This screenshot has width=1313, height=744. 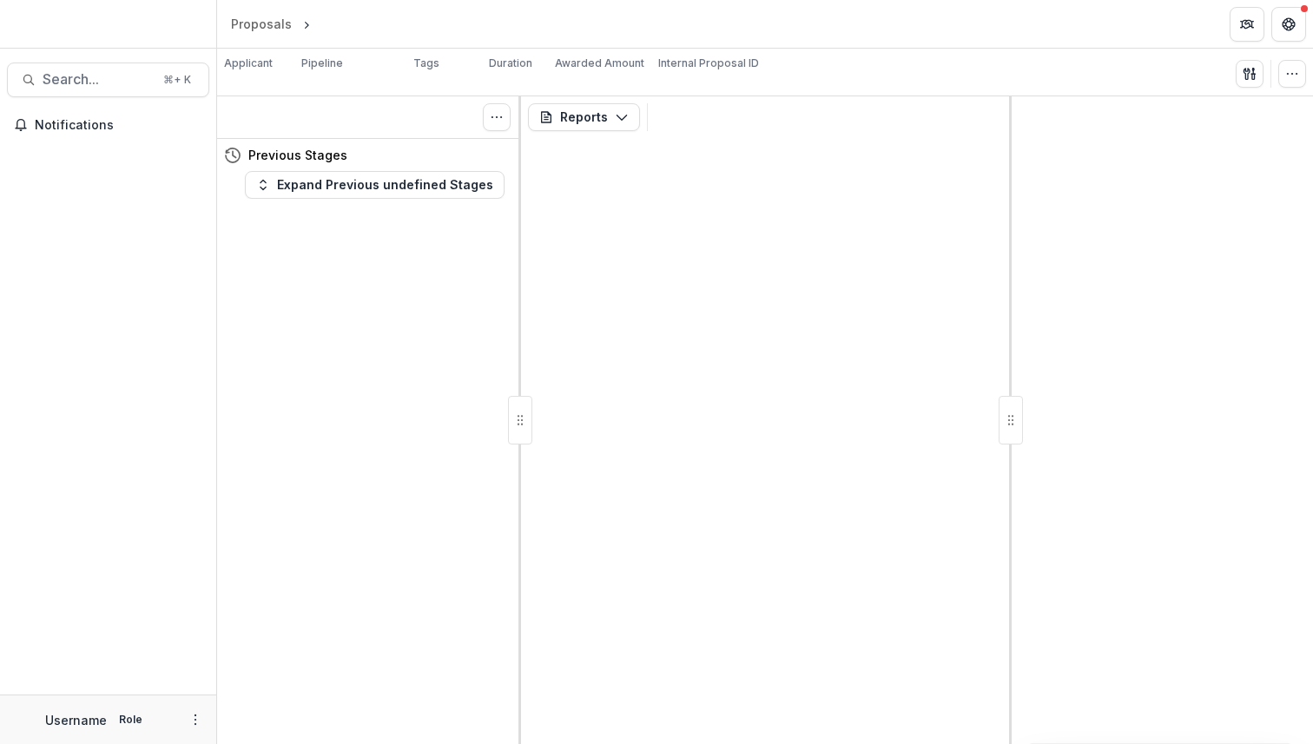 I want to click on a: Proposals, so click(x=261, y=23).